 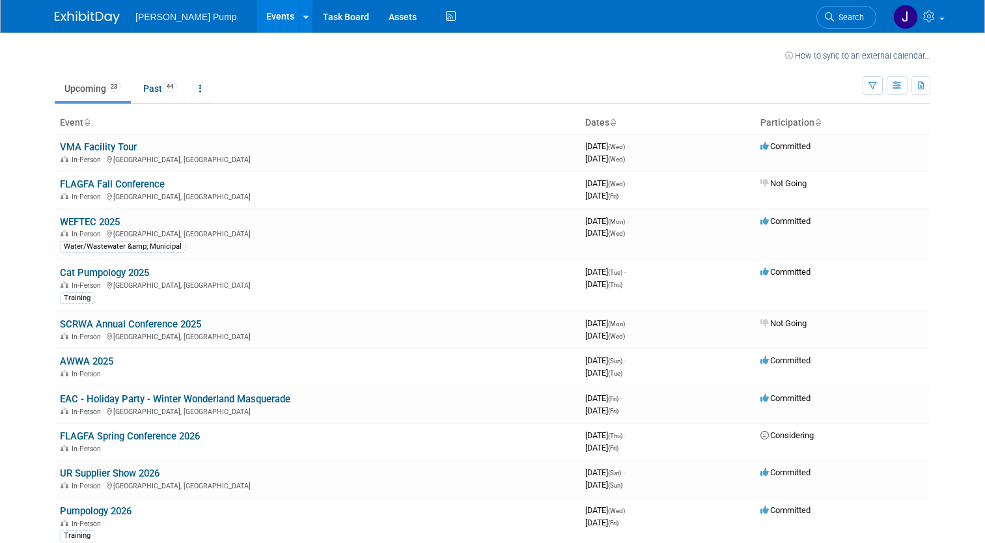 What do you see at coordinates (98, 147) in the screenshot?
I see `a: VMA Facility Tour` at bounding box center [98, 147].